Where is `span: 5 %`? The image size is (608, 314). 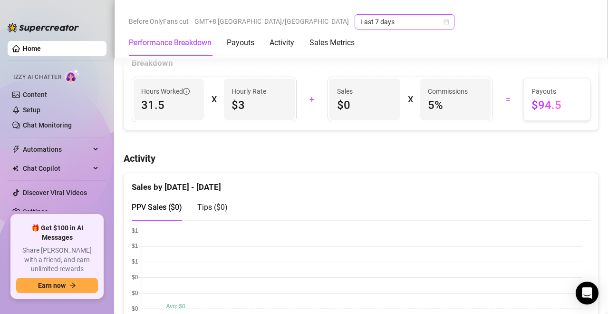 span: 5 % is located at coordinates (456, 105).